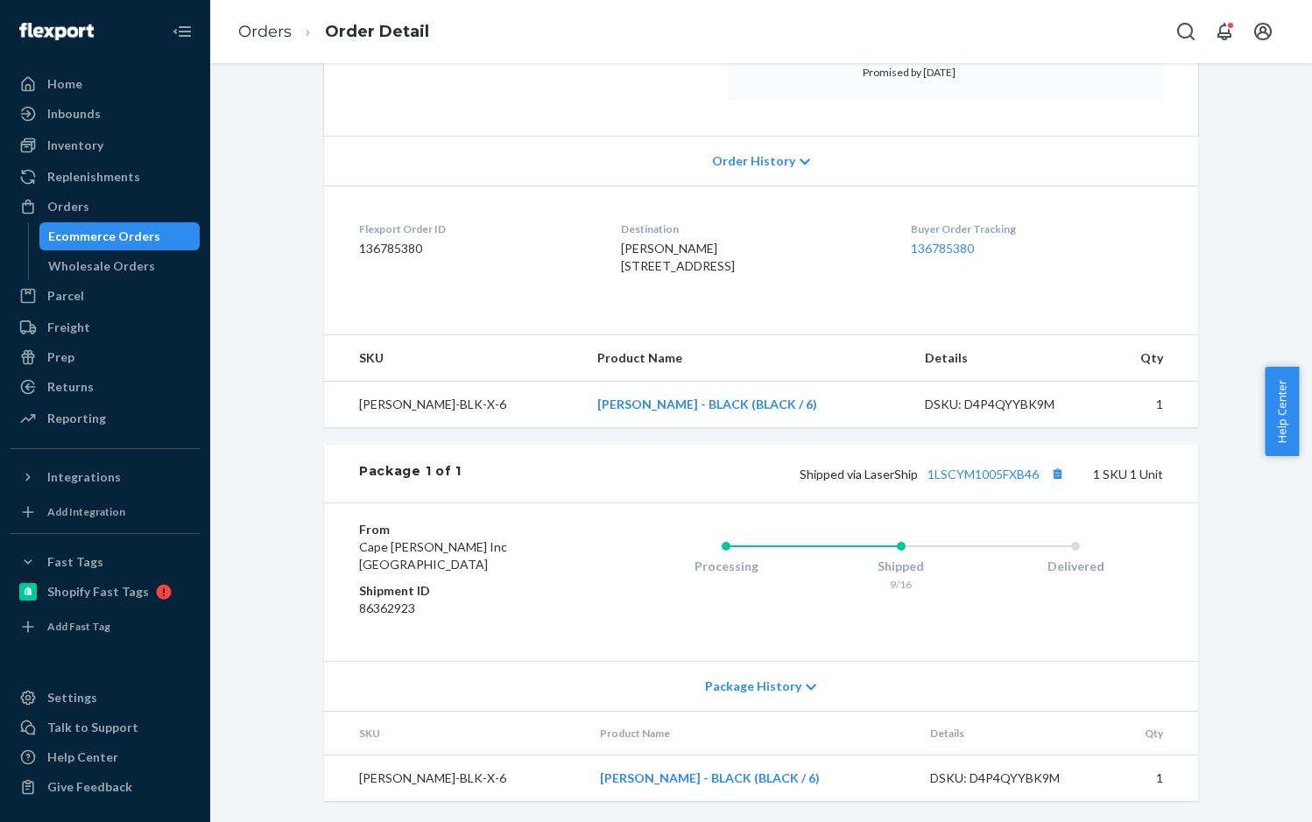 The height and width of the screenshot is (822, 1312). Describe the element at coordinates (726, 566) in the screenshot. I see `div: Processing` at that location.